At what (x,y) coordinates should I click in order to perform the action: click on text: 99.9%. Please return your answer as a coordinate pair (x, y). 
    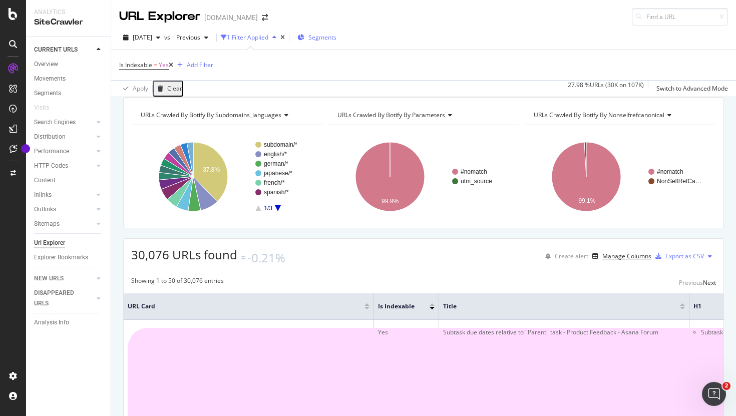
    Looking at the image, I should click on (390, 201).